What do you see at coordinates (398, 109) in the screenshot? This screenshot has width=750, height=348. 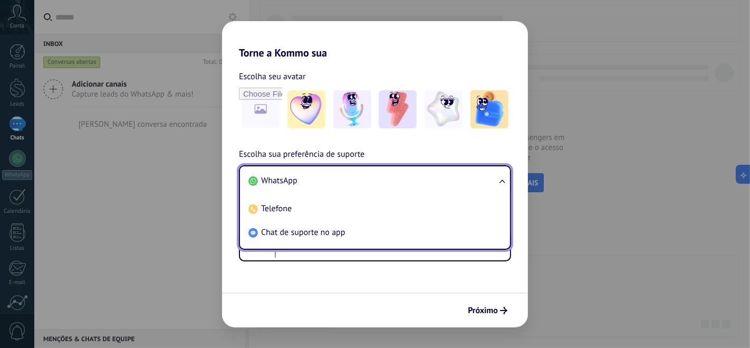 I see `img: -3.jpeg` at bounding box center [398, 109].